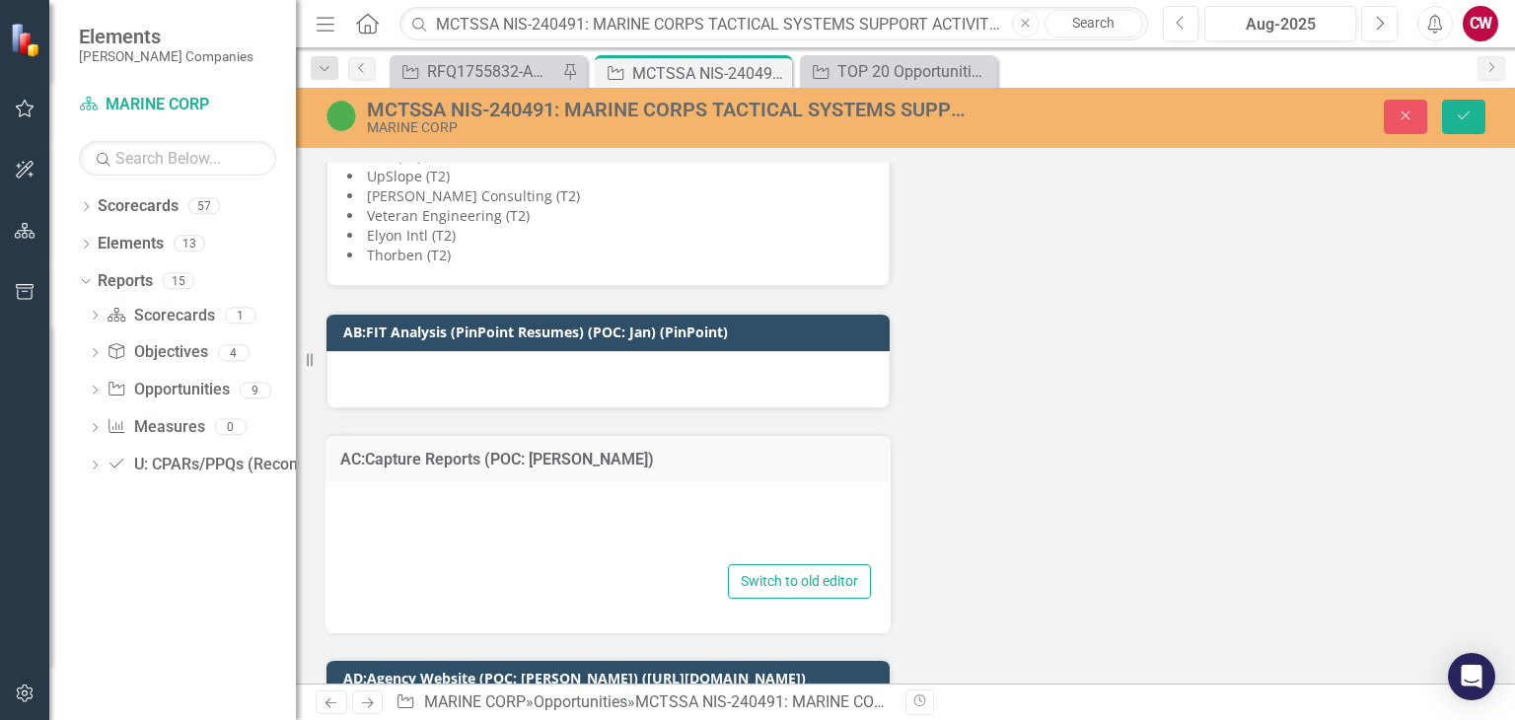 The width and height of the screenshot is (1515, 720). I want to click on span: Elements, so click(166, 36).